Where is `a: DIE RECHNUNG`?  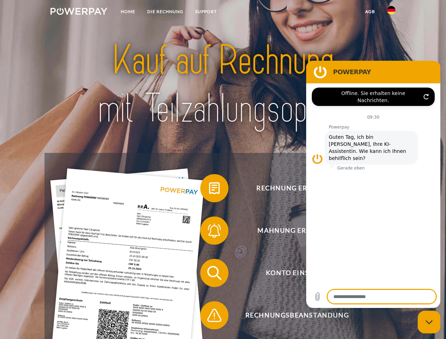 a: DIE RECHNUNG is located at coordinates (165, 12).